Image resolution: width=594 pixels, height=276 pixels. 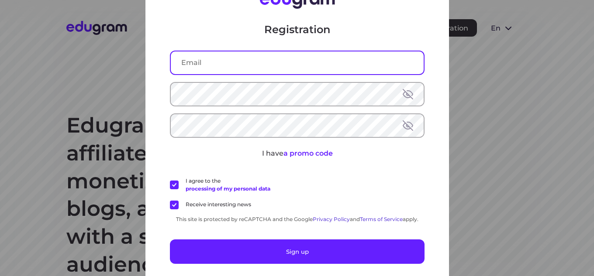 What do you see at coordinates (297, 252) in the screenshot?
I see `button: Sign up` at bounding box center [297, 252].